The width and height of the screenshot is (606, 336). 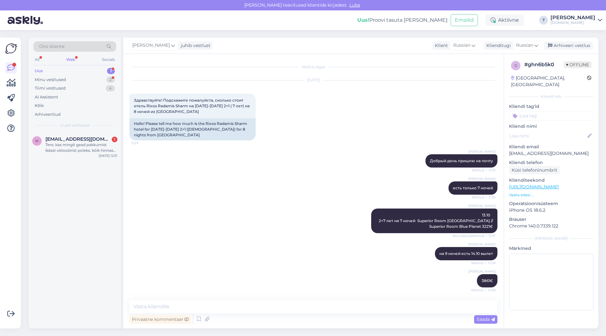 I want to click on div: juhib vestlust, so click(x=194, y=45).